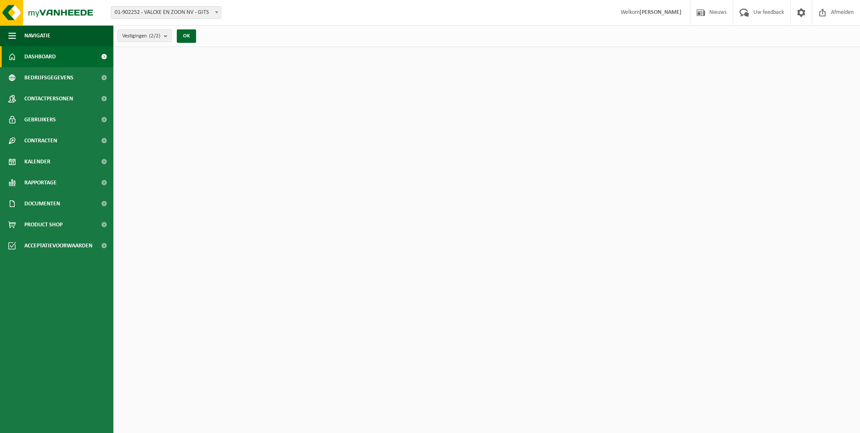 The image size is (860, 433). Describe the element at coordinates (42, 204) in the screenshot. I see `span: Documenten` at that location.